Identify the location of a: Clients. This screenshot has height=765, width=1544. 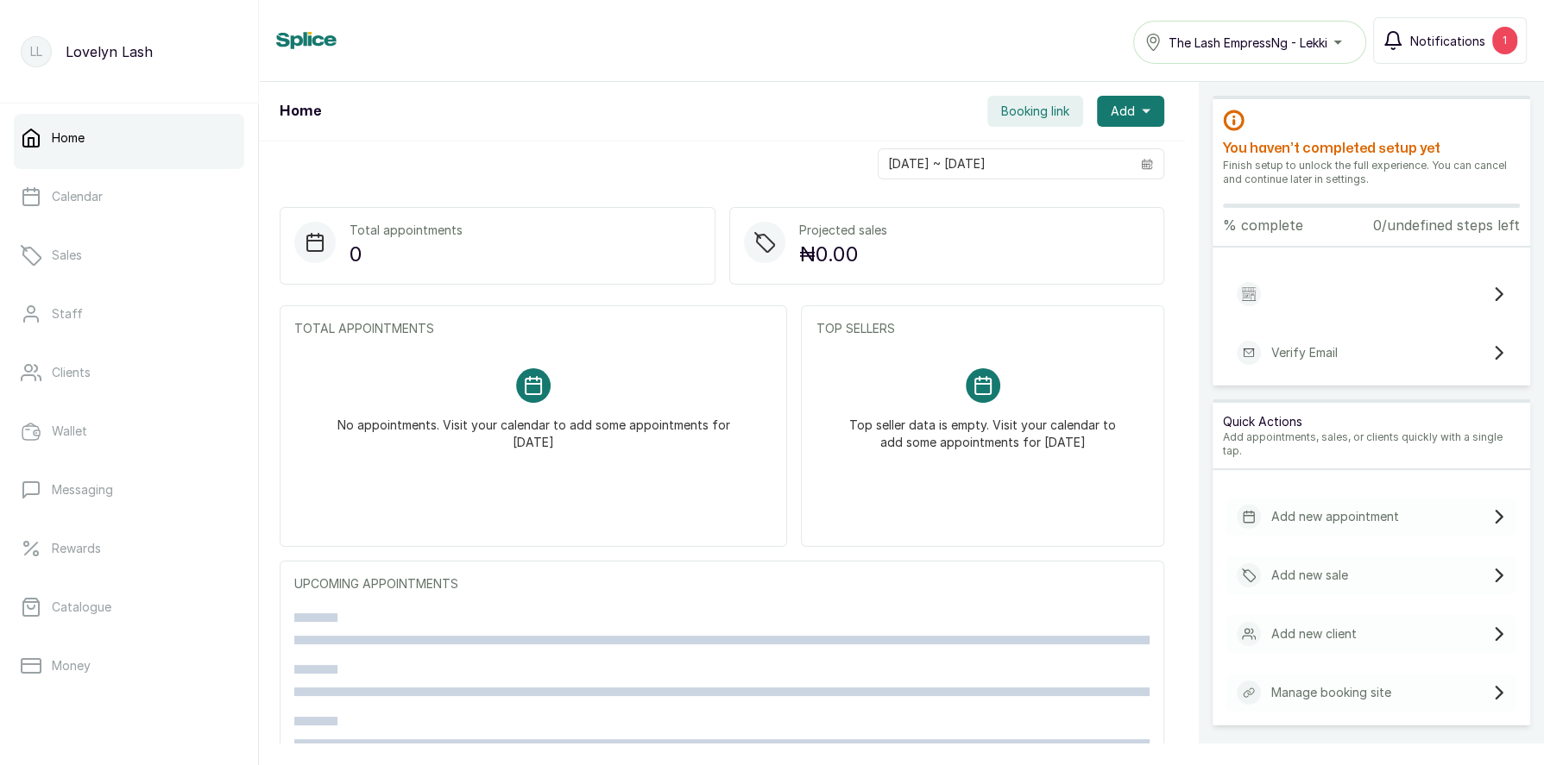
(129, 373).